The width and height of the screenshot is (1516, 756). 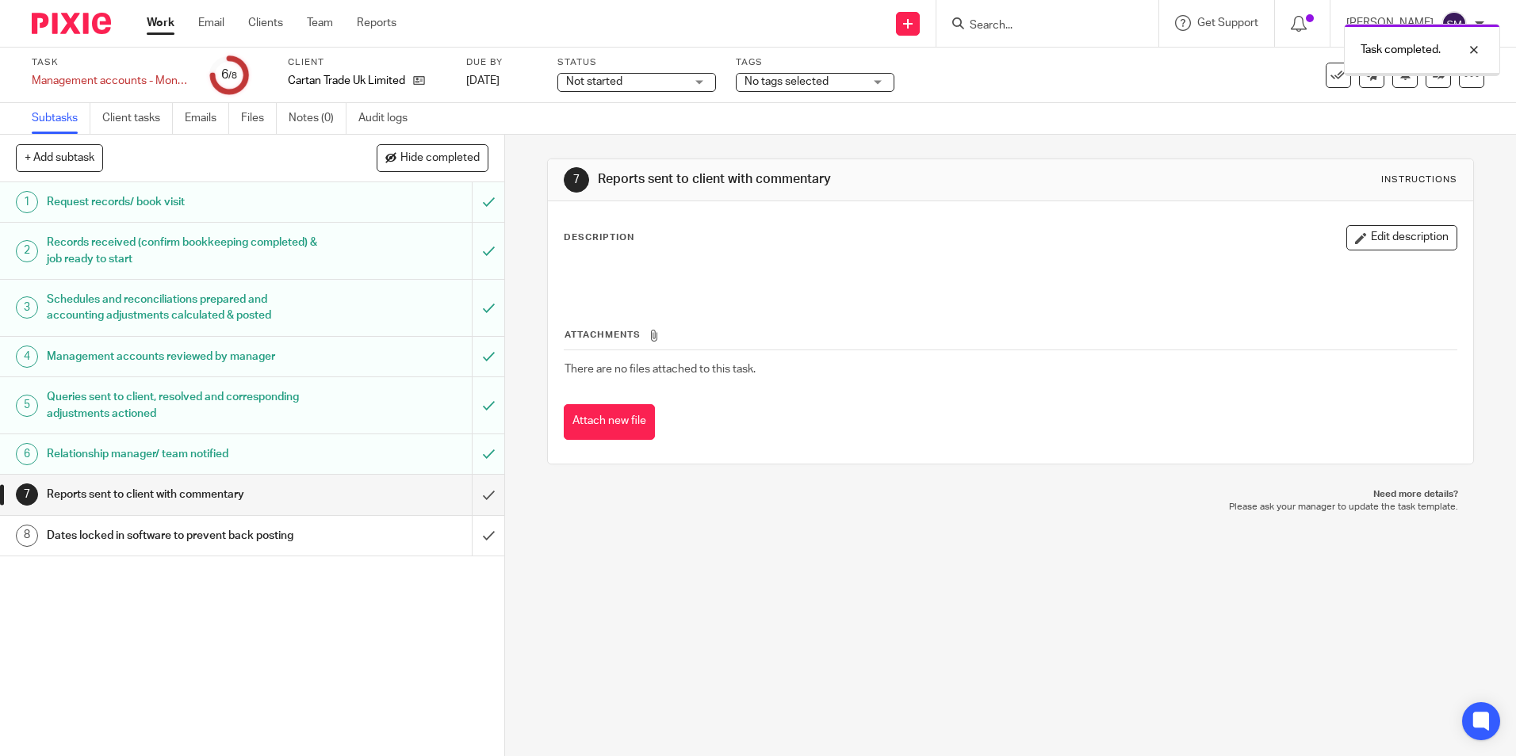 I want to click on div: 1, so click(x=27, y=202).